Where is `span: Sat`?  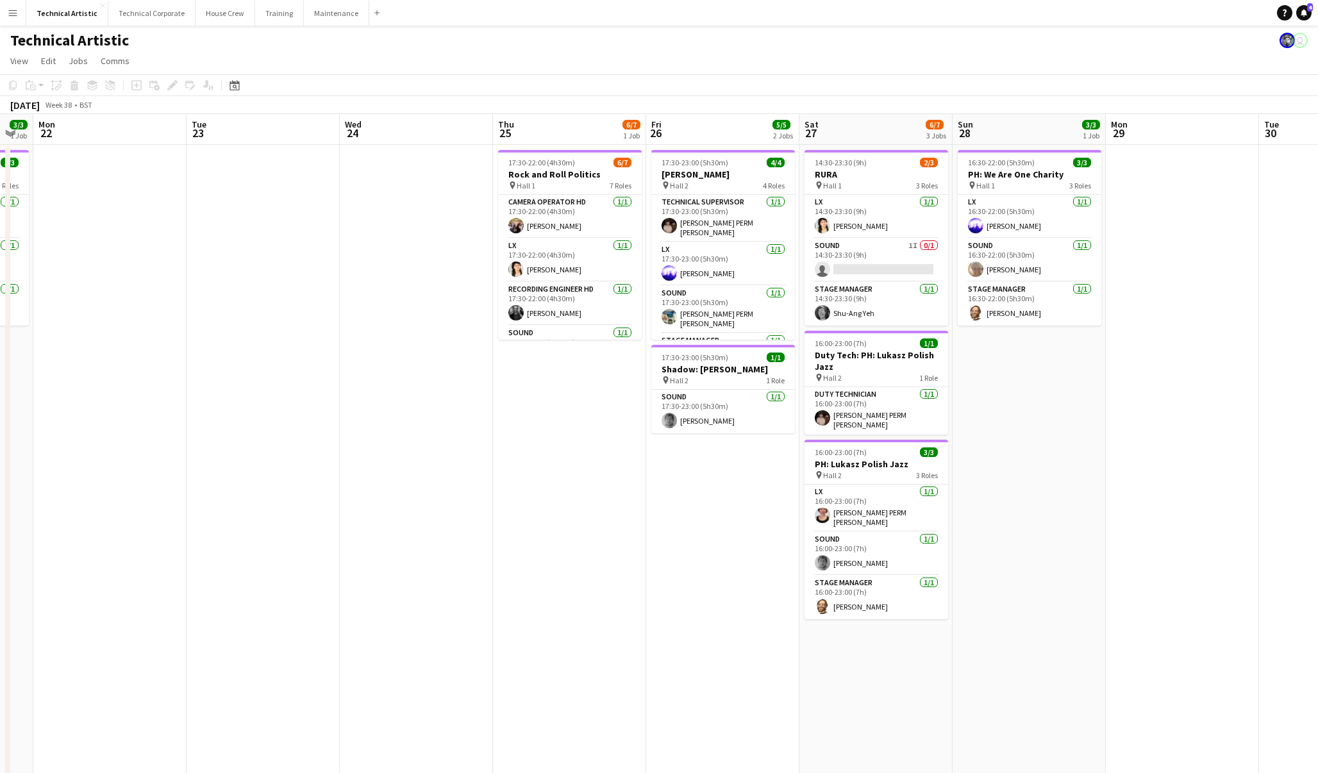
span: Sat is located at coordinates (812, 124).